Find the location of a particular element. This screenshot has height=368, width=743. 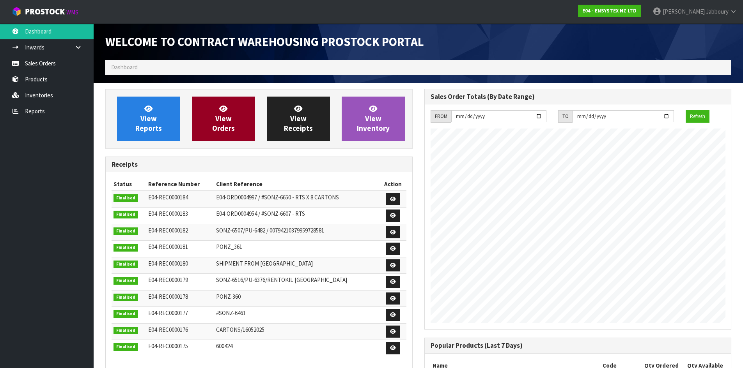

span: ProStock is located at coordinates (45, 12).